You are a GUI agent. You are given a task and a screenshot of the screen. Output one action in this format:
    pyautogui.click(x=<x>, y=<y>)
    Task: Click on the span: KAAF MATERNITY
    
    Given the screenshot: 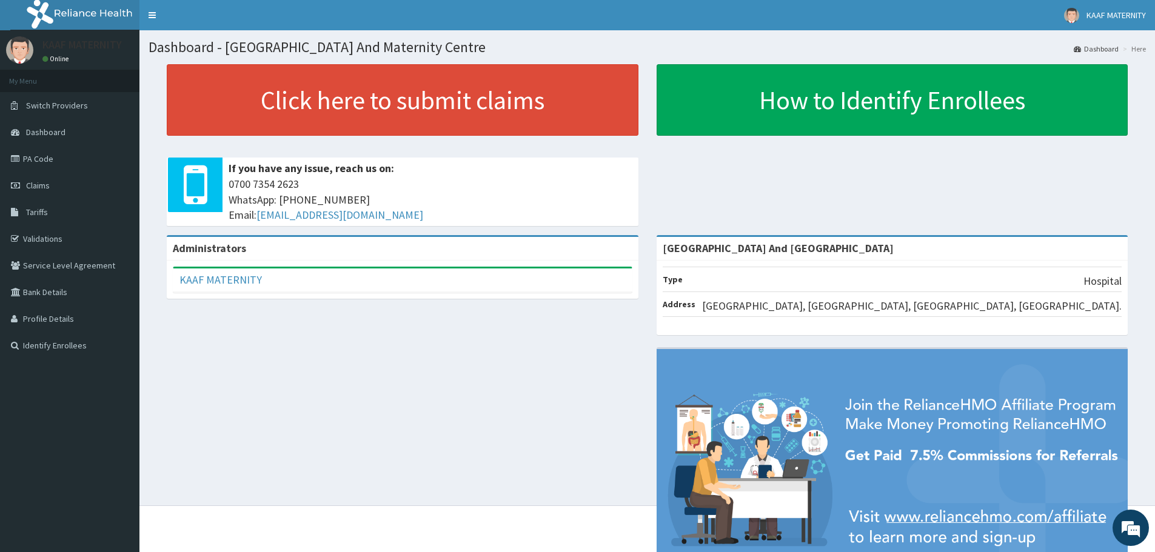 What is the action you would take?
    pyautogui.click(x=1116, y=15)
    